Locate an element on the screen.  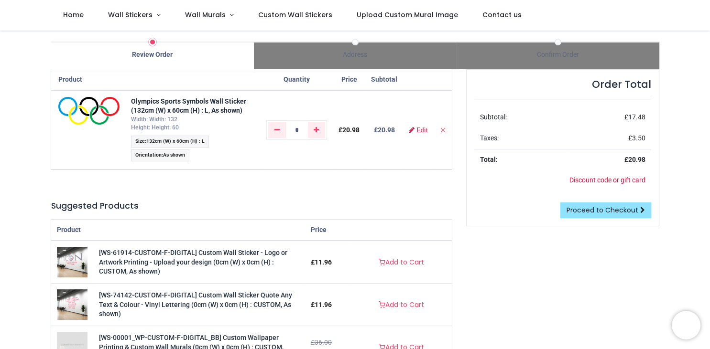
span: Wall Murals is located at coordinates (205, 15).